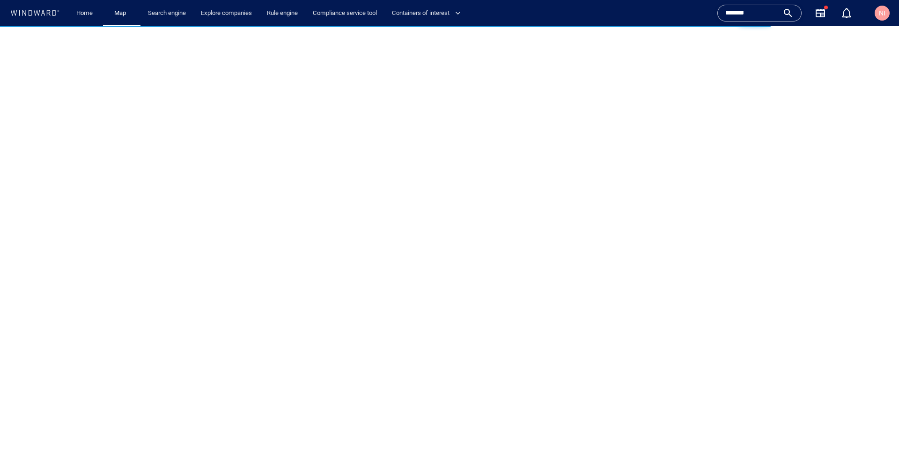 Image resolution: width=899 pixels, height=463 pixels. What do you see at coordinates (882, 13) in the screenshot?
I see `button: NI` at bounding box center [882, 13].